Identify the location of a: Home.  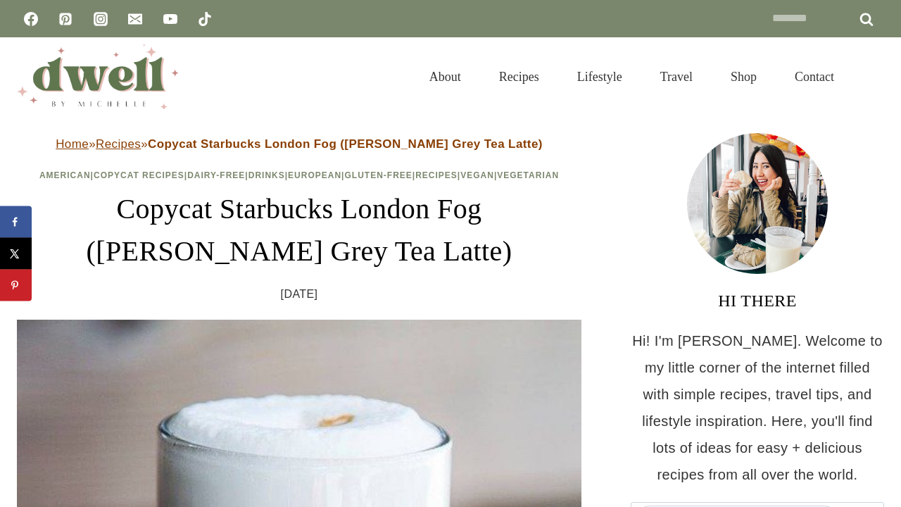
(72, 144).